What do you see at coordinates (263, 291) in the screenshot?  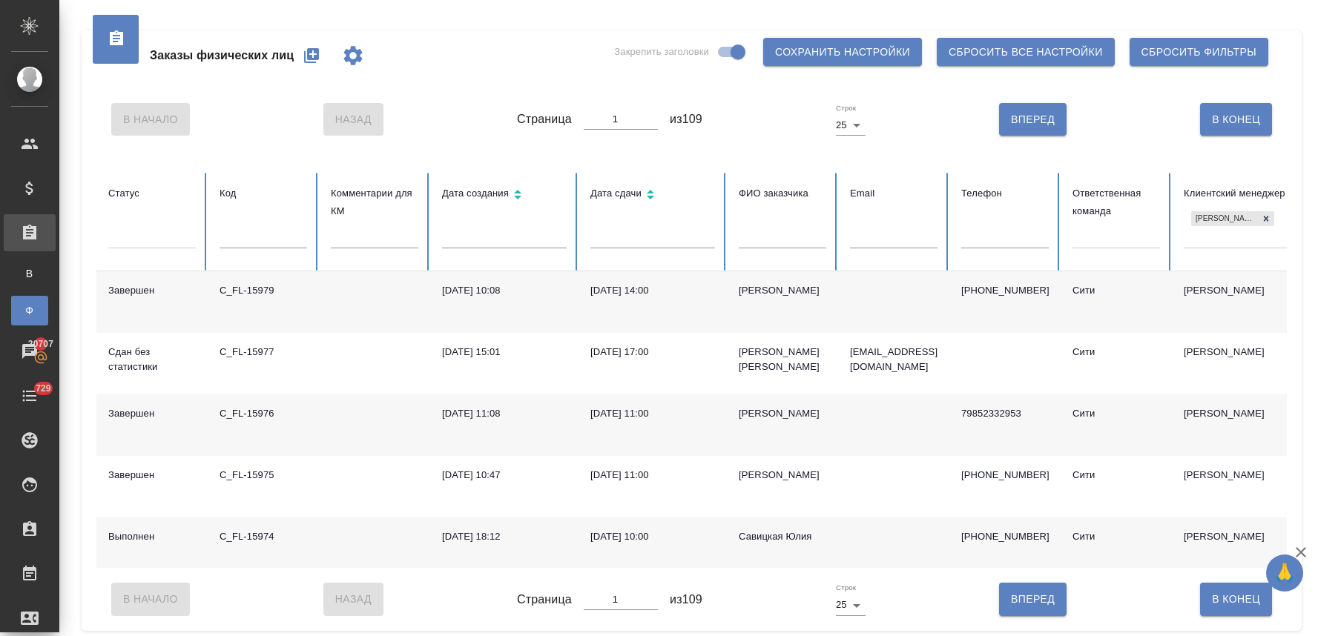 I see `div: C_FL-15979` at bounding box center [263, 291].